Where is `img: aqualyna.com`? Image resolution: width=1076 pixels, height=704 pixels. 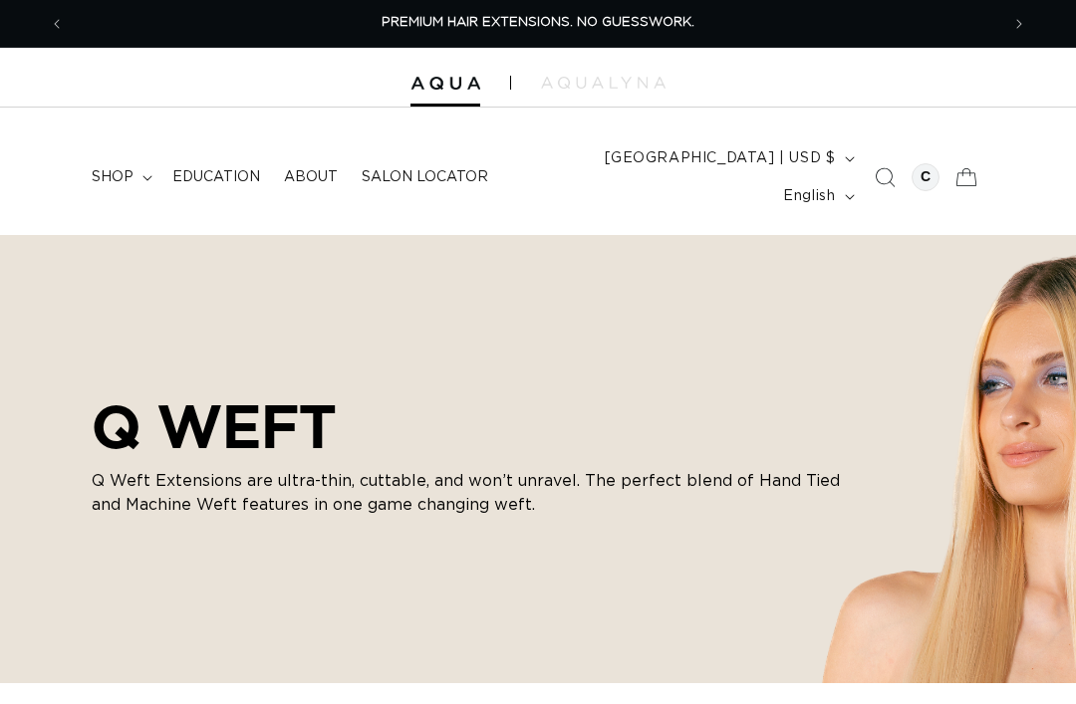
img: aqualyna.com is located at coordinates (603, 83).